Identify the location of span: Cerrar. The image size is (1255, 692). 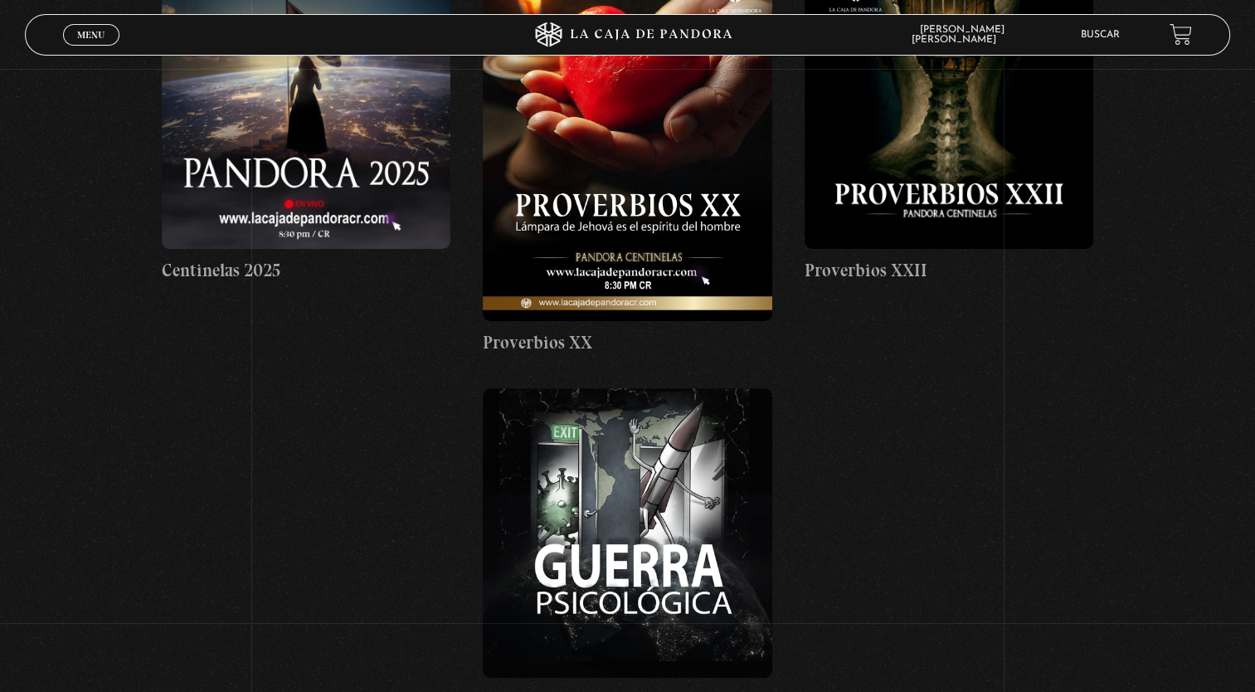
(90, 49).